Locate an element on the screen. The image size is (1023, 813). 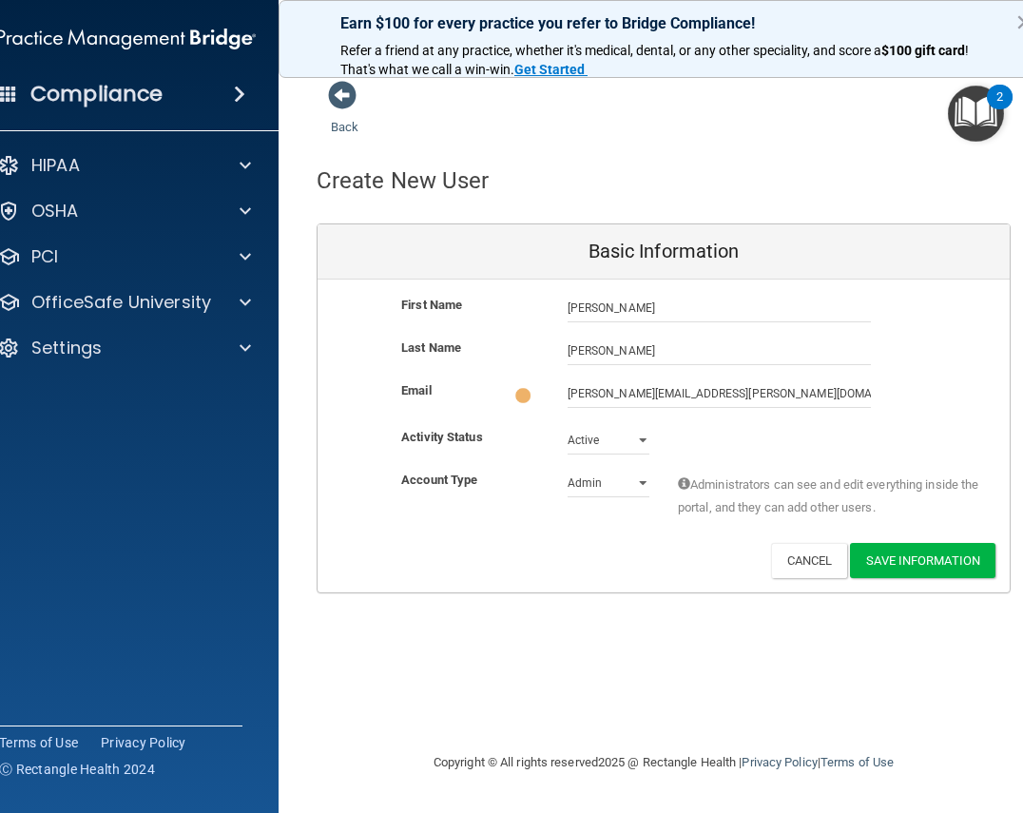
strong: Get Started is located at coordinates (550, 69).